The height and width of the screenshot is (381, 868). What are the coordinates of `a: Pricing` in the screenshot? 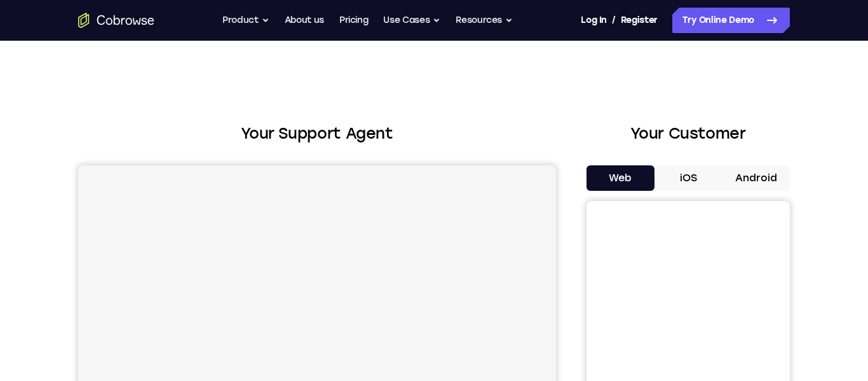 It's located at (354, 20).